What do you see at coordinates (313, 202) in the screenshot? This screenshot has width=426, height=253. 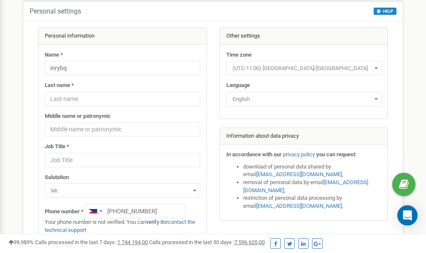 I see `li: restriction of personal data processing by email .` at bounding box center [313, 202].